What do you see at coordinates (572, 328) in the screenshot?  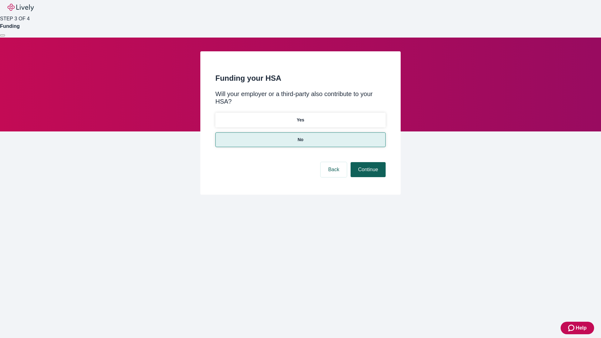 I see `svg: Zendesk support icon` at bounding box center [572, 328].